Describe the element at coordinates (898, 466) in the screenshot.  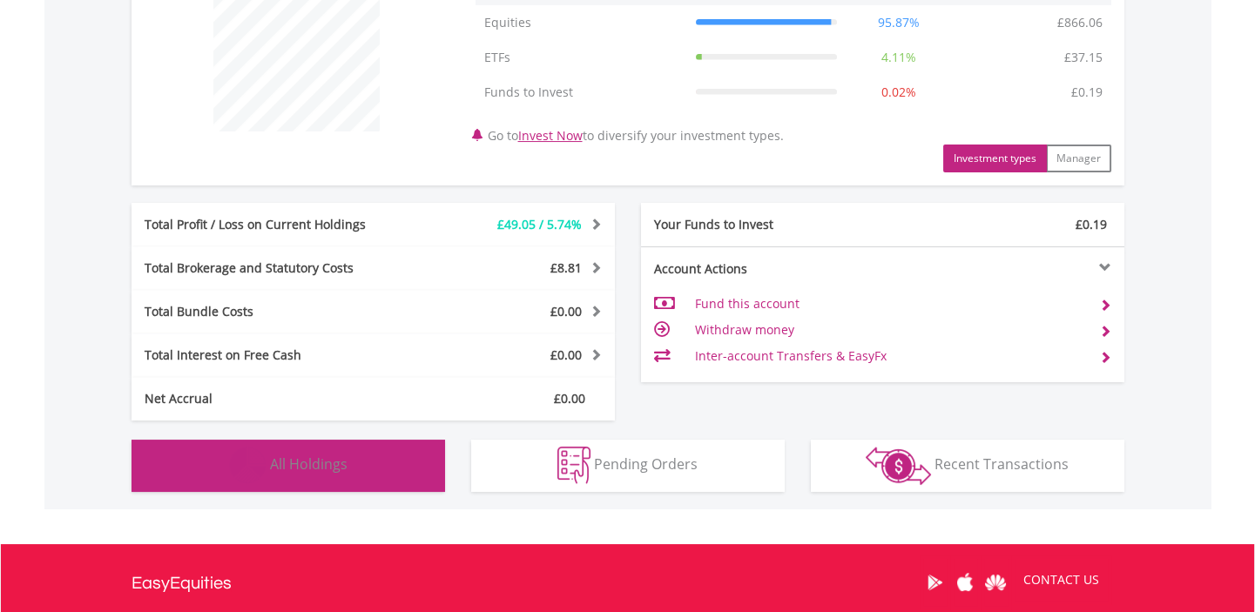
I see `img: transactions-zar-wht.png` at that location.